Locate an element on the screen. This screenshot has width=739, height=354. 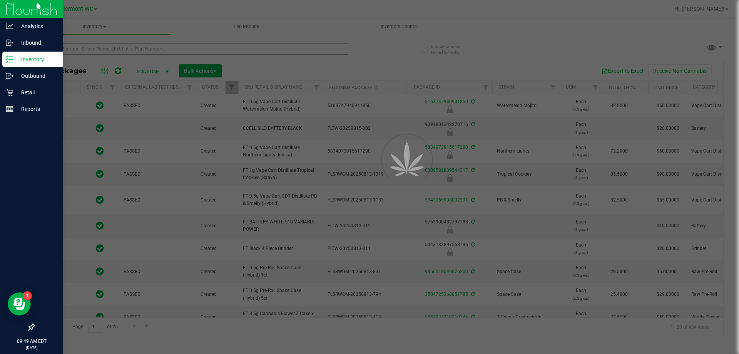
p: Retail is located at coordinates (37, 92).